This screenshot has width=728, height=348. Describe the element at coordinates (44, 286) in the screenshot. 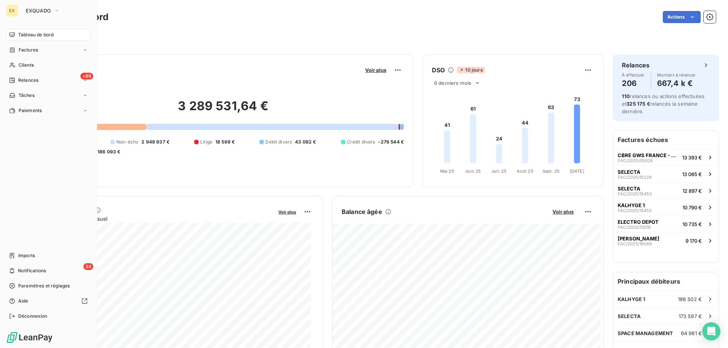

I see `span: Paramètres et réglages` at that location.